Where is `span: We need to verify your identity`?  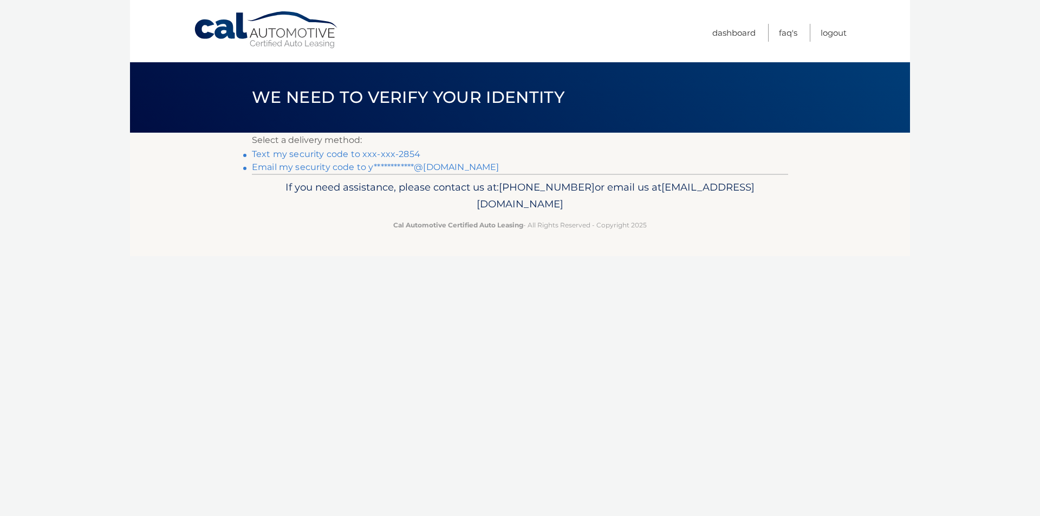
span: We need to verify your identity is located at coordinates (408, 97).